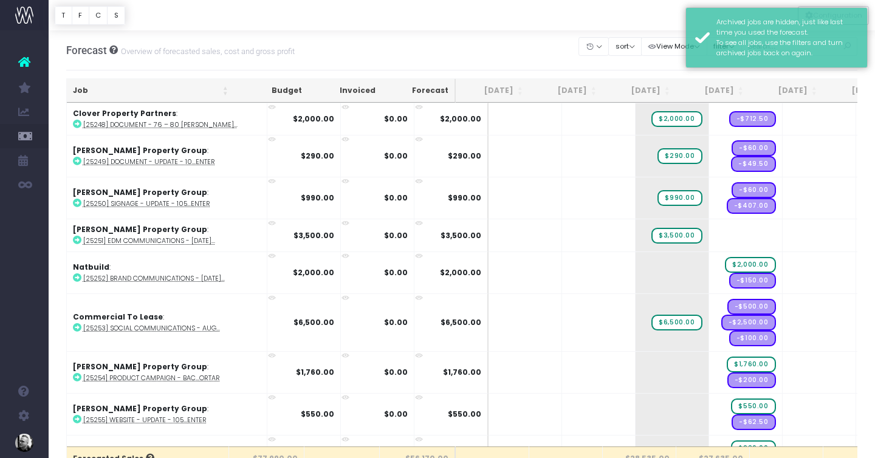 The image size is (875, 458). I want to click on abbr: [25250] Signage - Update - 105 – 107 Carpenter, so click(147, 204).